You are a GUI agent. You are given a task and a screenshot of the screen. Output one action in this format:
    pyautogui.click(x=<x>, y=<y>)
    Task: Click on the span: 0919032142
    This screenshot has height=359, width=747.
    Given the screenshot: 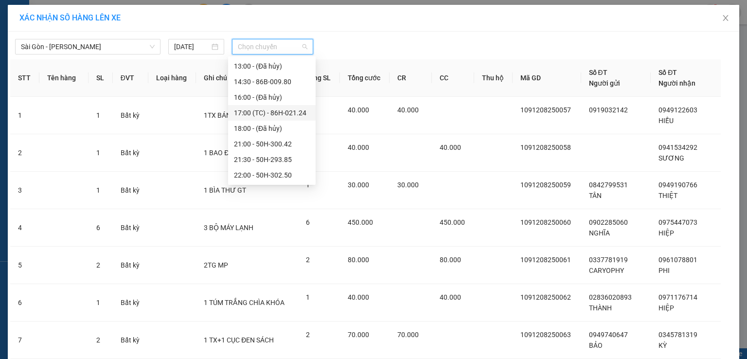 What is the action you would take?
    pyautogui.click(x=609, y=110)
    